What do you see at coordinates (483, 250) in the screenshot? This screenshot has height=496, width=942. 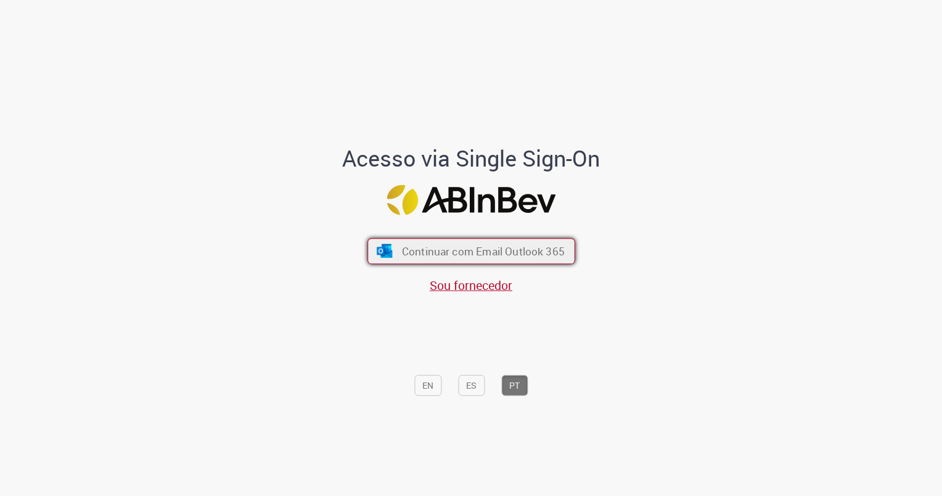 I see `span: Continuar com Email Outlook 365` at bounding box center [483, 250].